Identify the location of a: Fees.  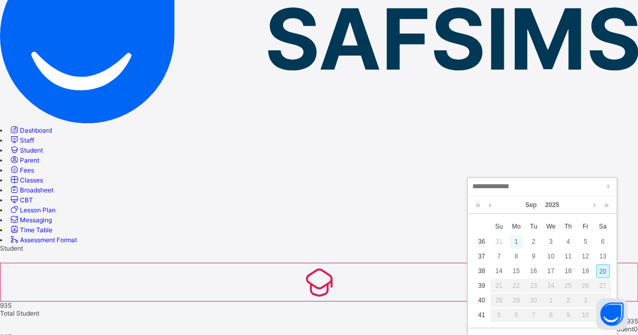
(21, 170).